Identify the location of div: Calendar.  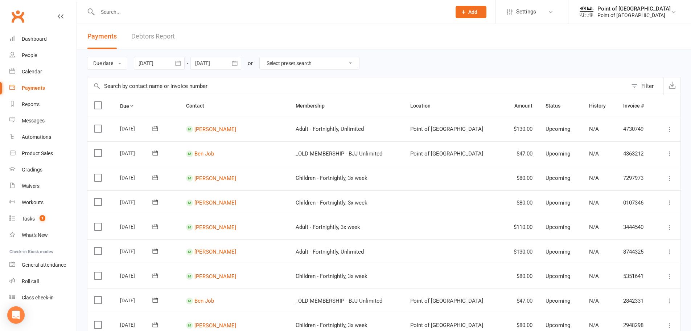
(32, 72).